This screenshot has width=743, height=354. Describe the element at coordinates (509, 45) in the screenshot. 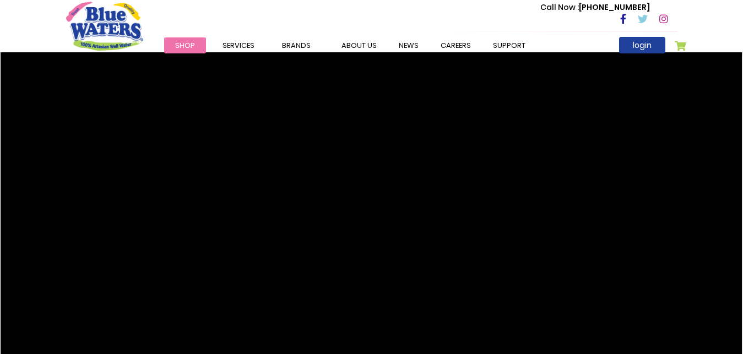

I see `a: support` at that location.